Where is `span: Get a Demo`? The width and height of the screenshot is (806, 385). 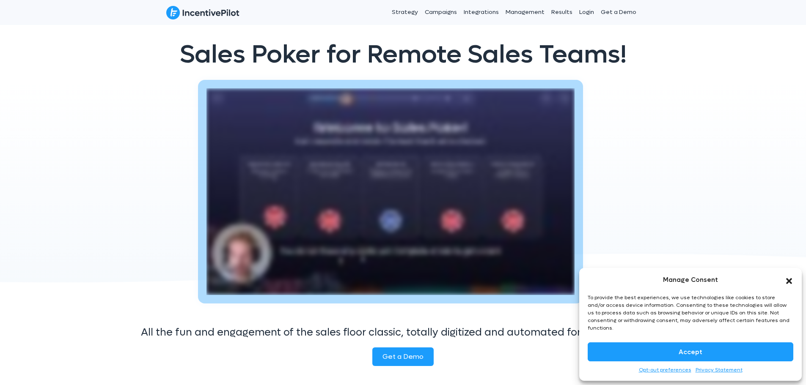
span: Get a Demo is located at coordinates (403, 356).